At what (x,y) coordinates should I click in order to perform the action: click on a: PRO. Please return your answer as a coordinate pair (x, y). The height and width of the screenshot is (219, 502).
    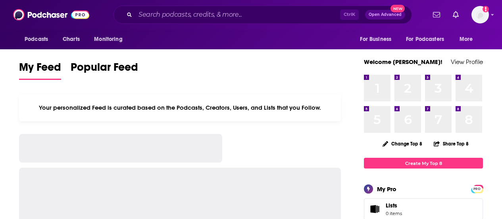
    Looking at the image, I should click on (477, 188).